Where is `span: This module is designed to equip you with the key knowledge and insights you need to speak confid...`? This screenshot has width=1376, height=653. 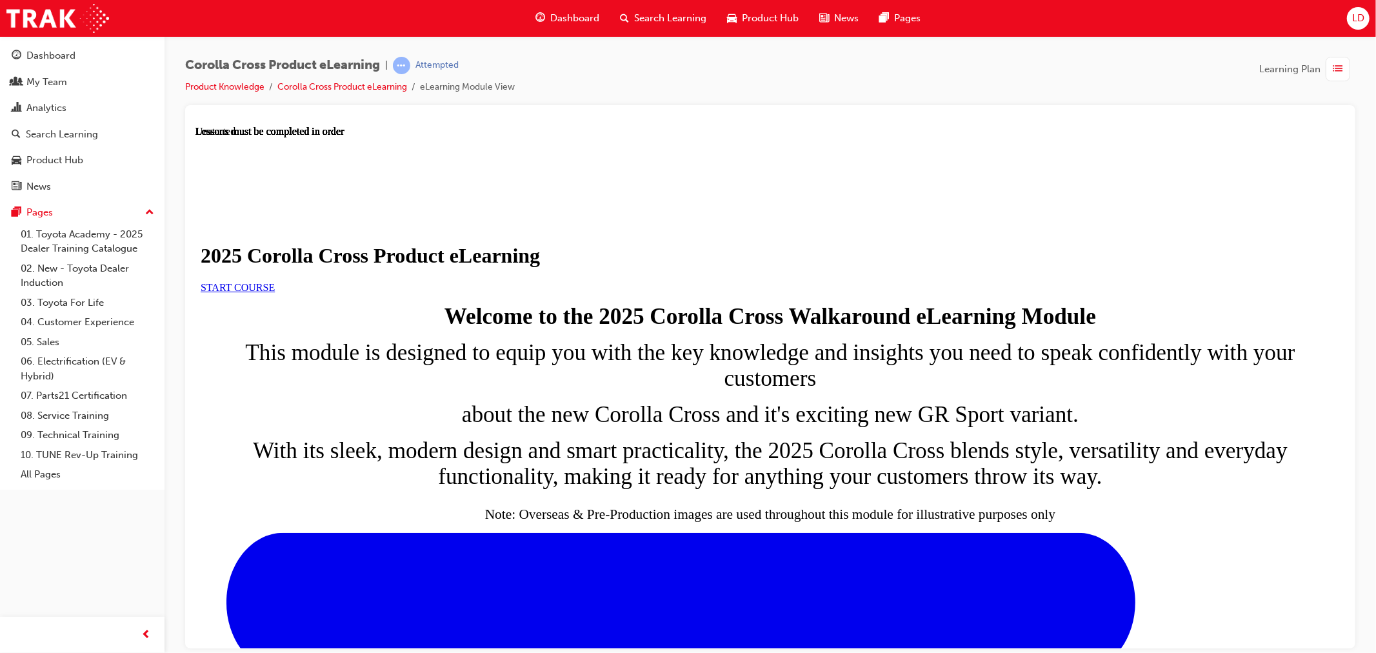 span: This module is designed to equip you with the key knowledge and insights you need to speak confid... is located at coordinates (574, 239).